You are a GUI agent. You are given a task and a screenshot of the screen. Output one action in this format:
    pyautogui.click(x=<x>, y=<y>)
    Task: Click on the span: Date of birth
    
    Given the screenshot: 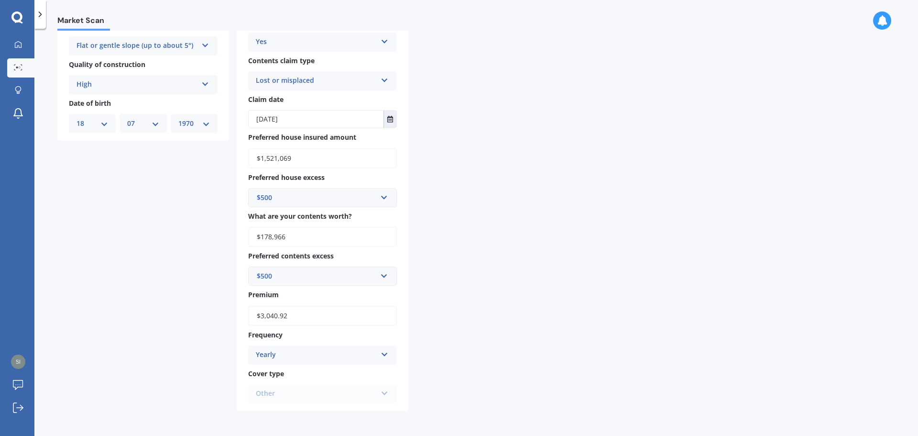 What is the action you would take?
    pyautogui.click(x=90, y=103)
    